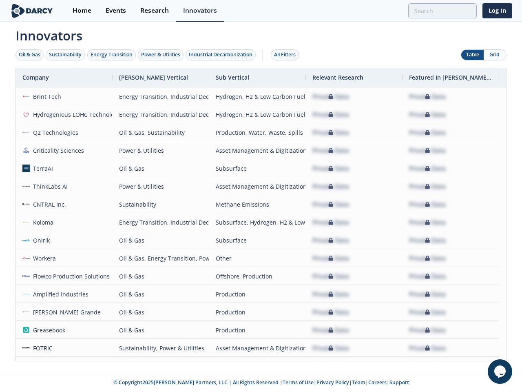 Image resolution: width=522 pixels, height=392 pixels. Describe the element at coordinates (200, 11) in the screenshot. I see `div: Innovators` at that location.